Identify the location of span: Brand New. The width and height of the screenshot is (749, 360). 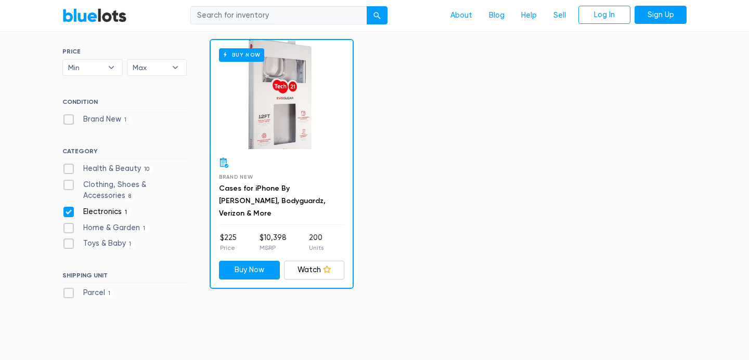
(235, 177).